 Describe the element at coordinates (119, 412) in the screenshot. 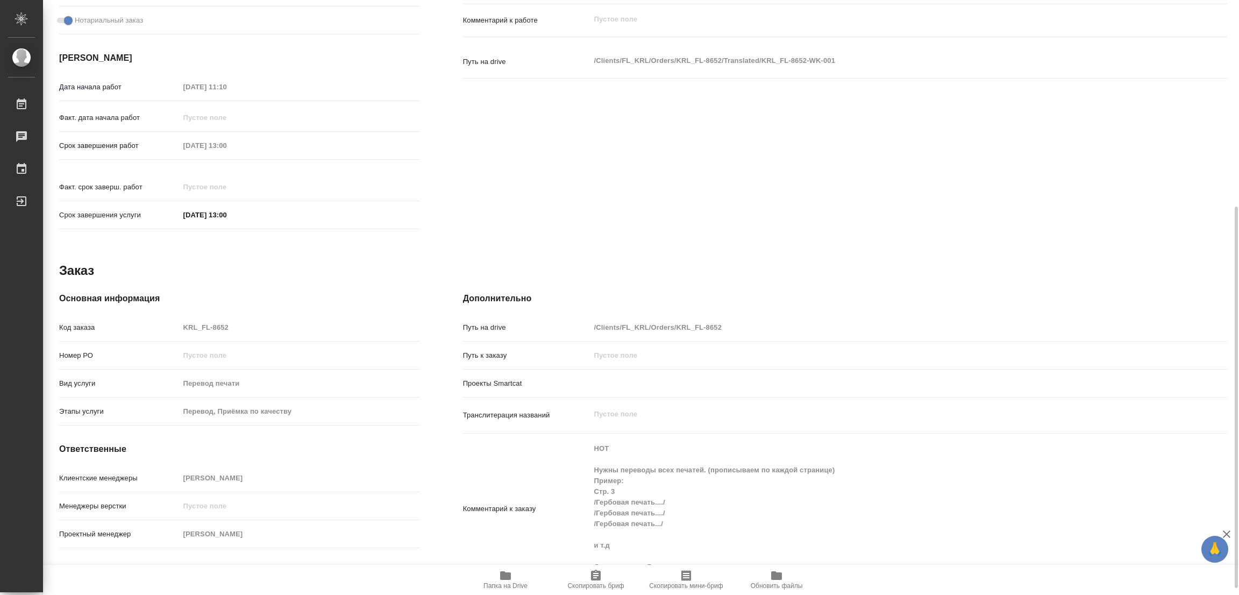

I see `p: Этапы услуги` at that location.